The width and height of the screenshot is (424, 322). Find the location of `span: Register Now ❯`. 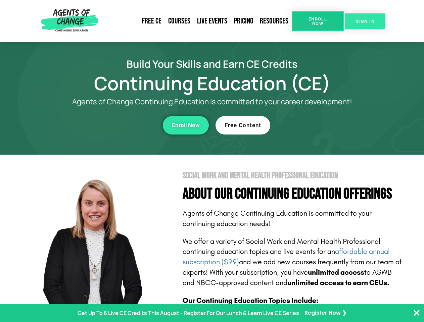

span: Register Now ❯ is located at coordinates (325, 313).